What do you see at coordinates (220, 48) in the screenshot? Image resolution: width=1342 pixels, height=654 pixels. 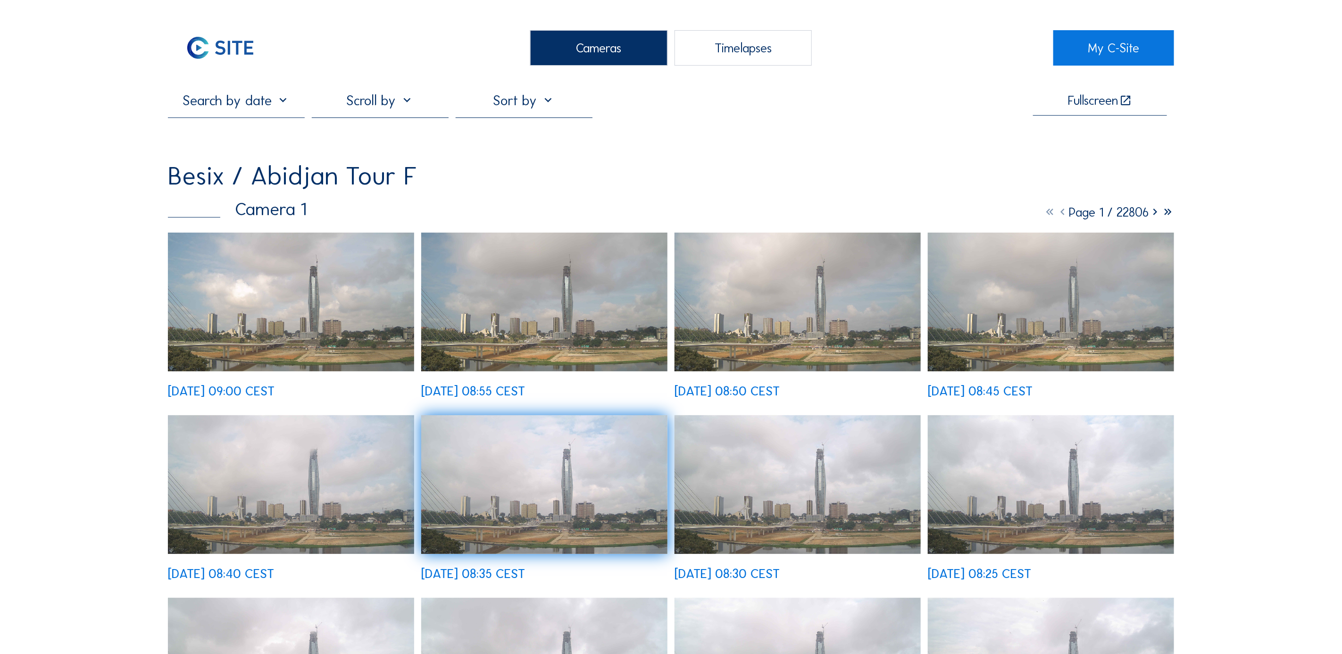 I see `img: C-SITE Logo` at bounding box center [220, 48].